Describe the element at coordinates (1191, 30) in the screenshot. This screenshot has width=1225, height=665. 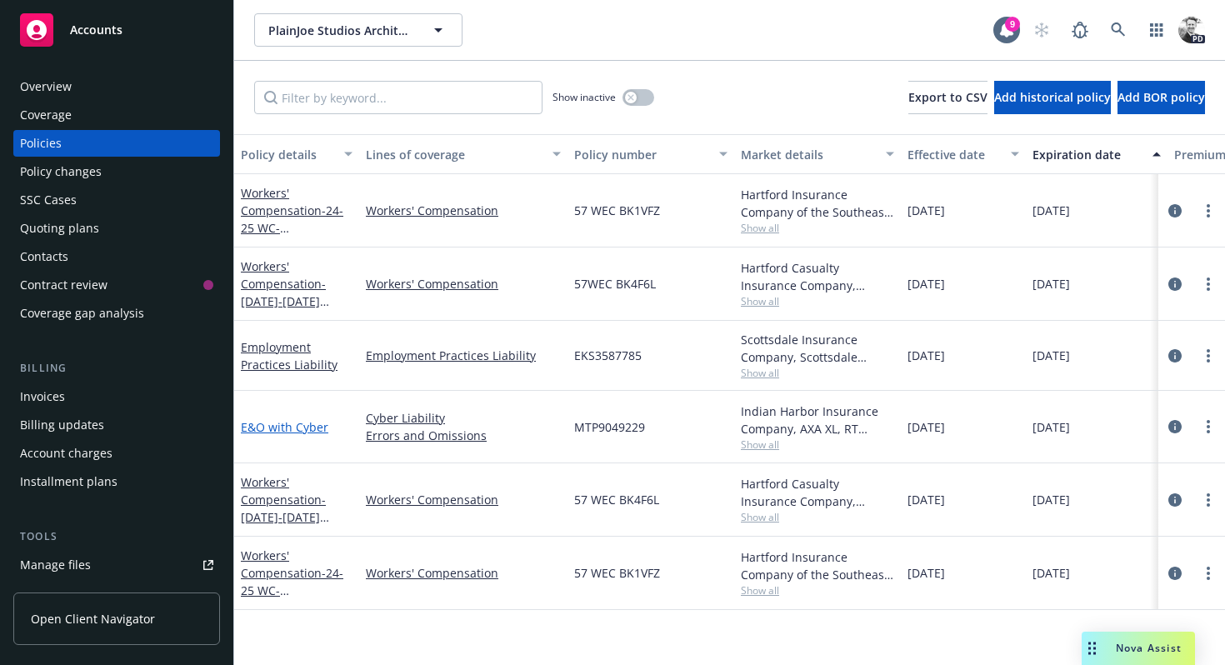
I see `img: photo` at that location.